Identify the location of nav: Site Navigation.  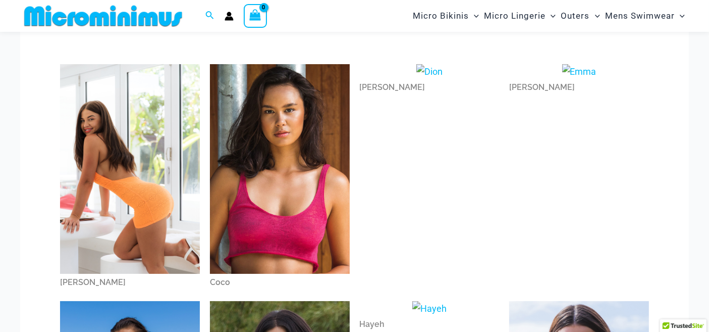
(549, 16).